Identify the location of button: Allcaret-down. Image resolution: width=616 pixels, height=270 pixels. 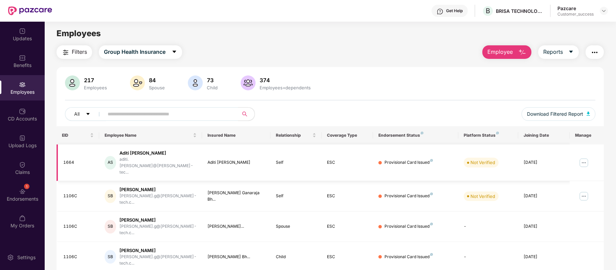
(86, 114).